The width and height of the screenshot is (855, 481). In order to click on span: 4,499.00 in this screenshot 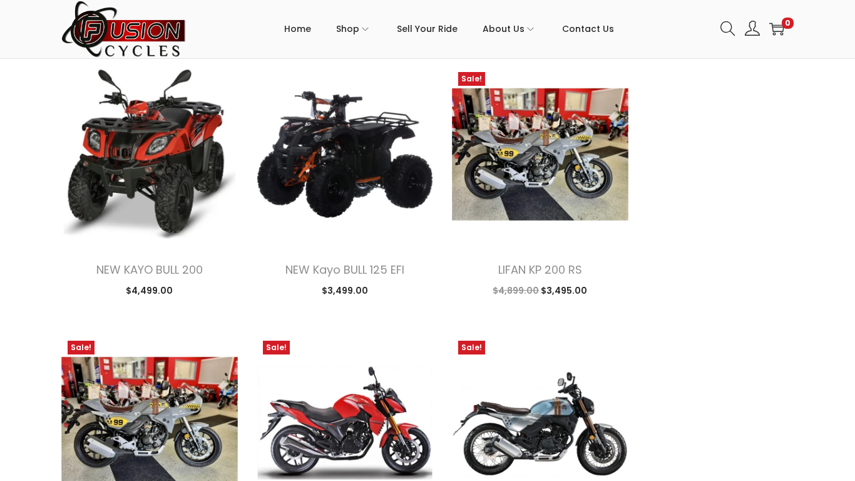, I will do `click(149, 290)`.